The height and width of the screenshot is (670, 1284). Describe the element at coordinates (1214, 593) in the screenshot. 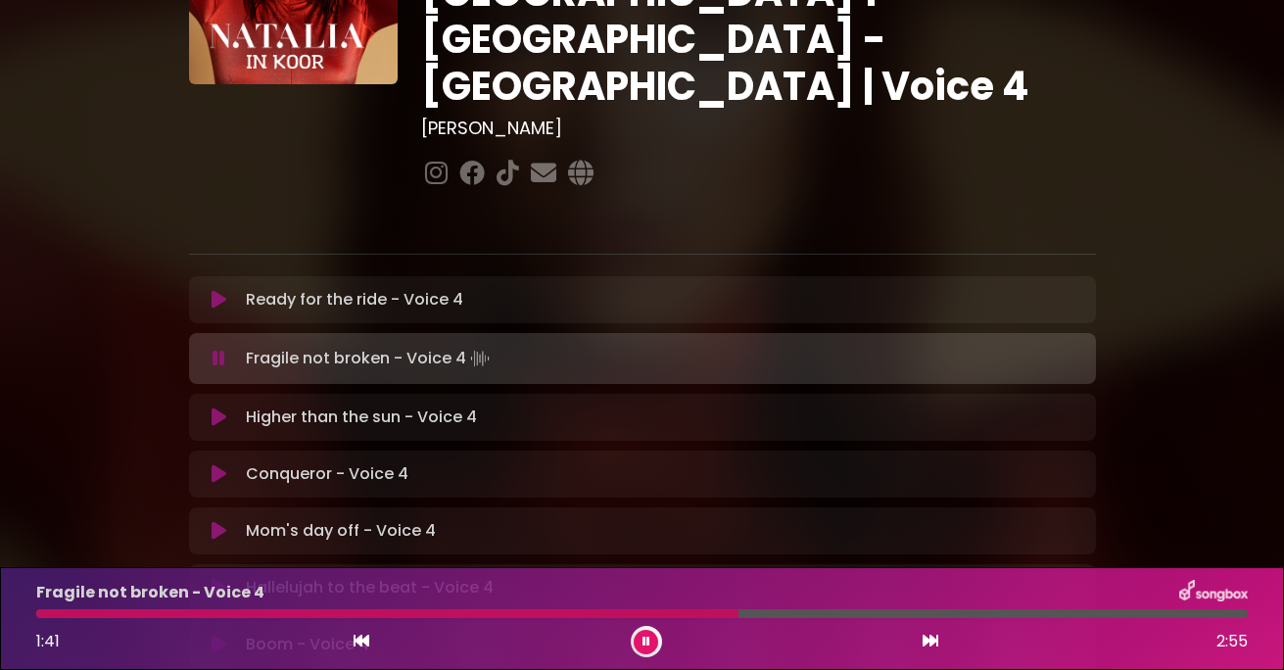

I see `img: songbox-logo-white.png` at that location.